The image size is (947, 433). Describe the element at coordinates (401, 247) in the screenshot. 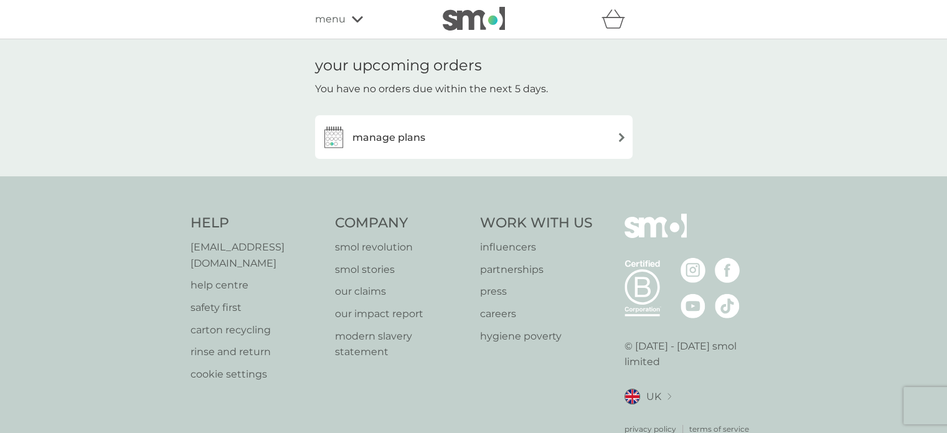

I see `p: smol revolution` at that location.